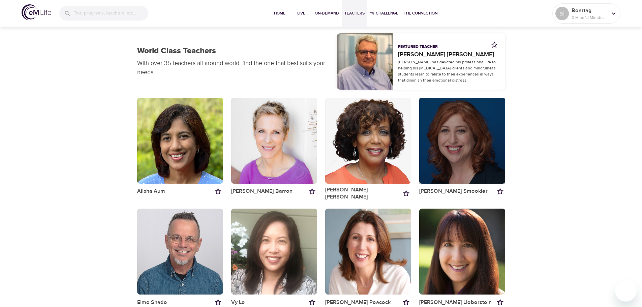 The height and width of the screenshot is (307, 642). What do you see at coordinates (418, 47) in the screenshot?
I see `p: Featured Teacher` at bounding box center [418, 47].